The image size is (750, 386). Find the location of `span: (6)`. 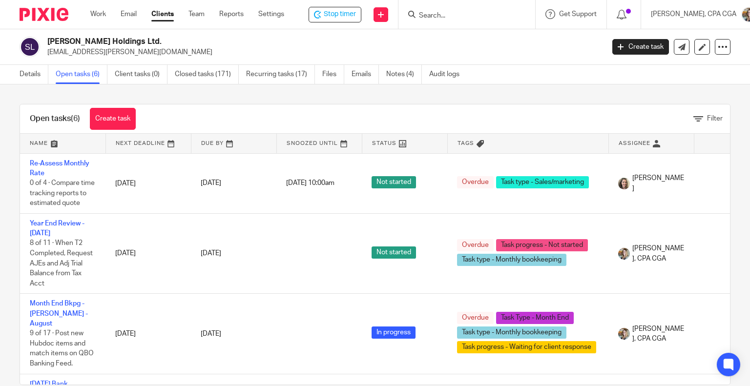

span: (6) is located at coordinates (75, 119).